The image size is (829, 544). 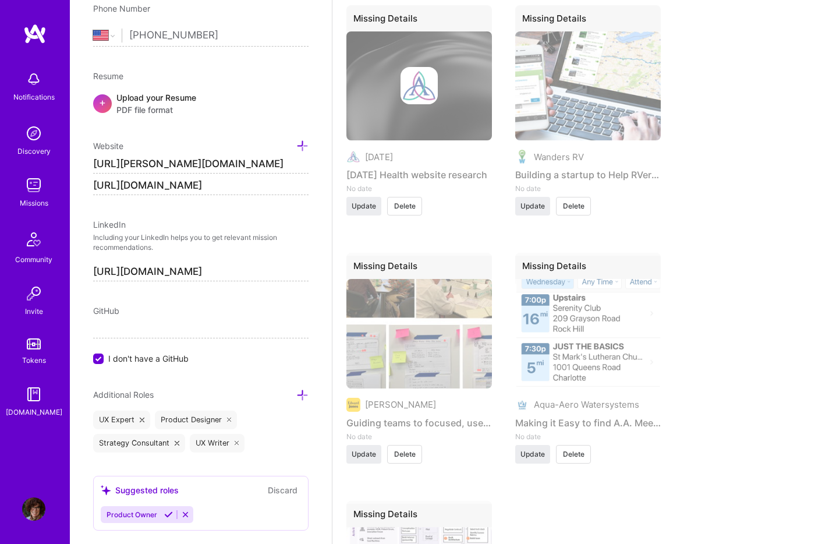 I want to click on div: Notifications, so click(x=34, y=97).